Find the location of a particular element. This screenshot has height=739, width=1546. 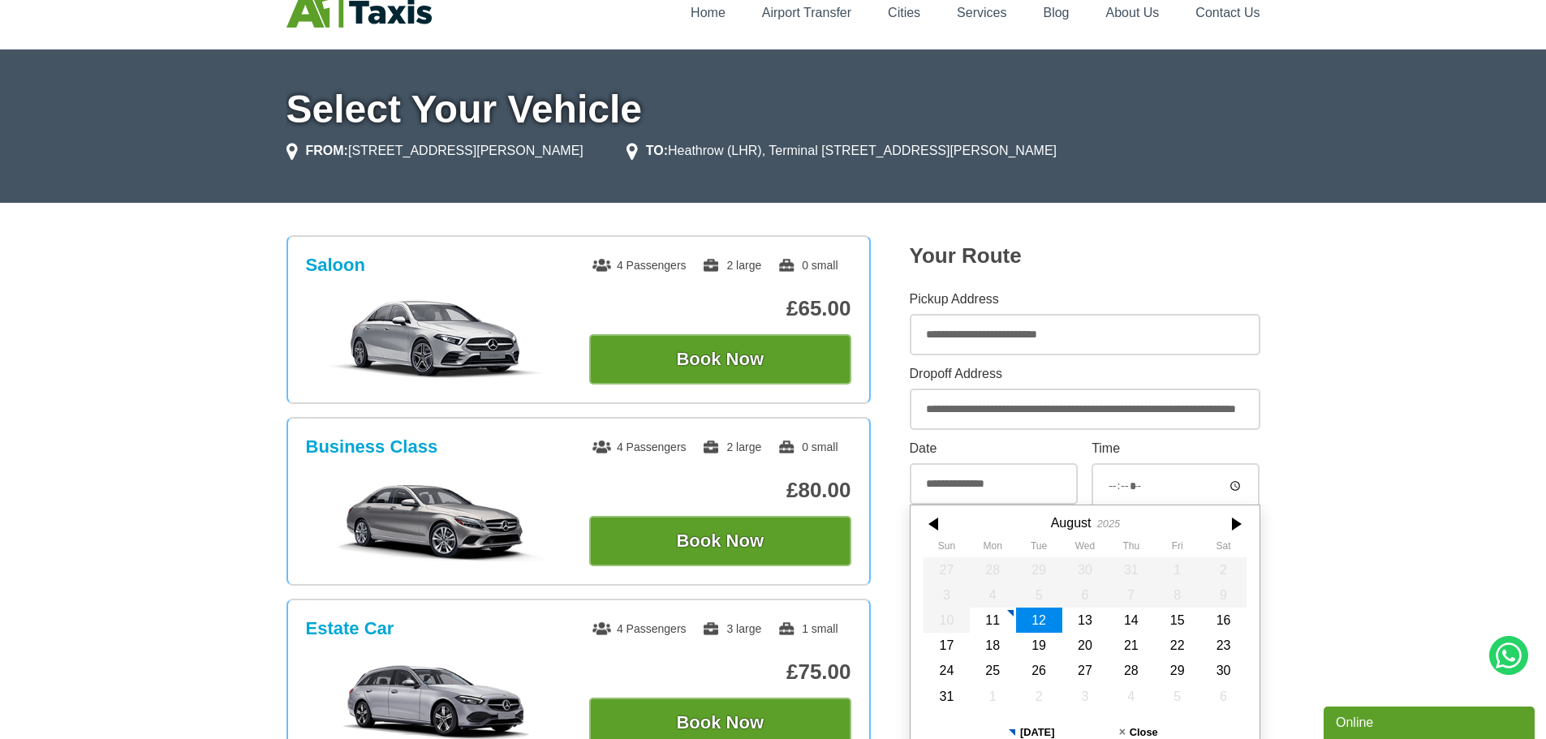

a: About Us is located at coordinates (1133, 12).